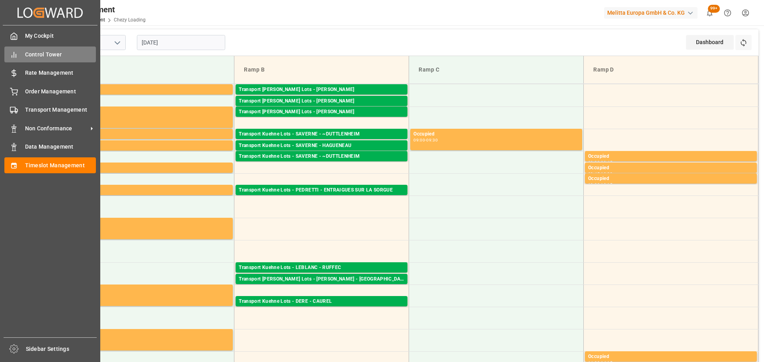 The height and width of the screenshot is (362, 764). Describe the element at coordinates (50, 165) in the screenshot. I see `a: Timeslot Management` at that location.